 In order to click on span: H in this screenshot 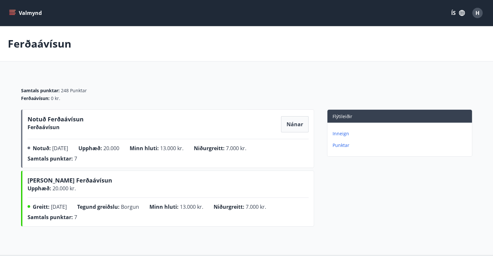, I will do `click(478, 13)`.